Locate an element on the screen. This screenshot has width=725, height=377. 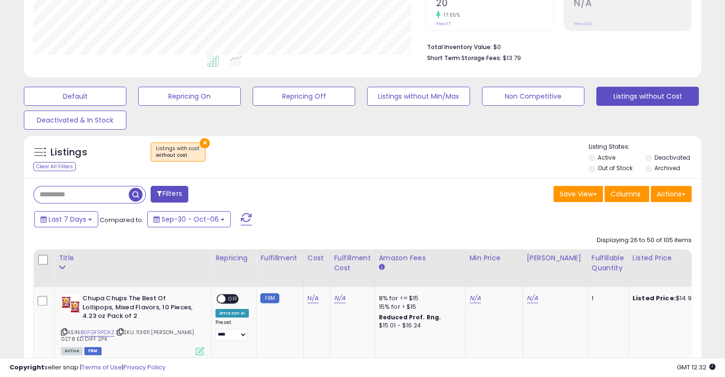
div: 8% for <= $15 is located at coordinates (418, 298).